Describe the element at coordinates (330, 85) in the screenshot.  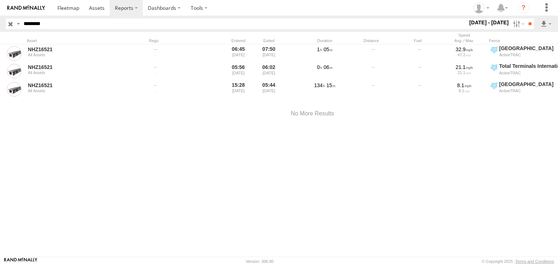
I see `span: 15` at that location.